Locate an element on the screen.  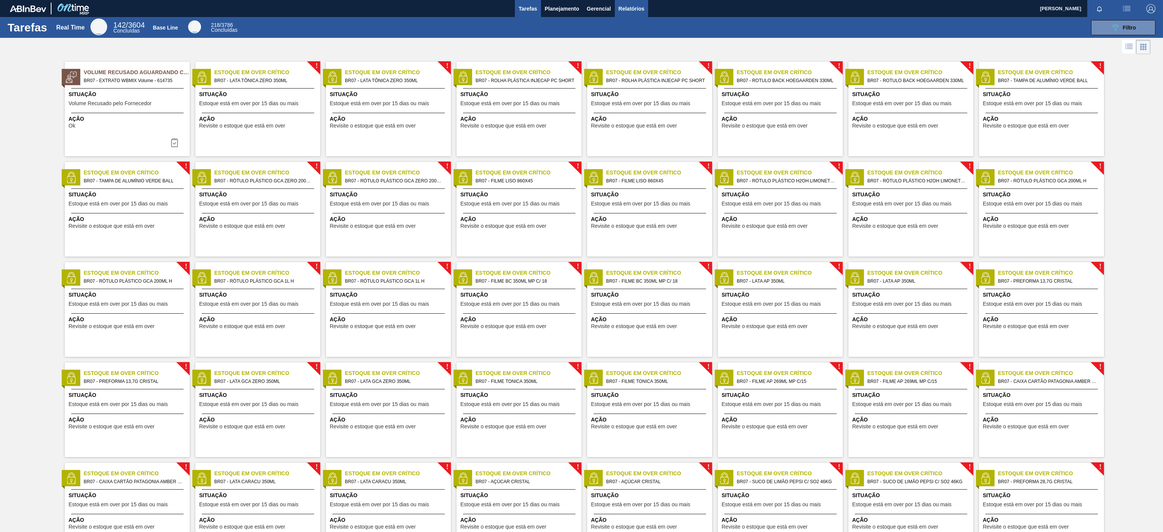
img: TNhmsLtSVTkK8tSr43FrP2fwEKptu5GPRR3wAAAABJRU5ErkJggg== is located at coordinates (28, 9).